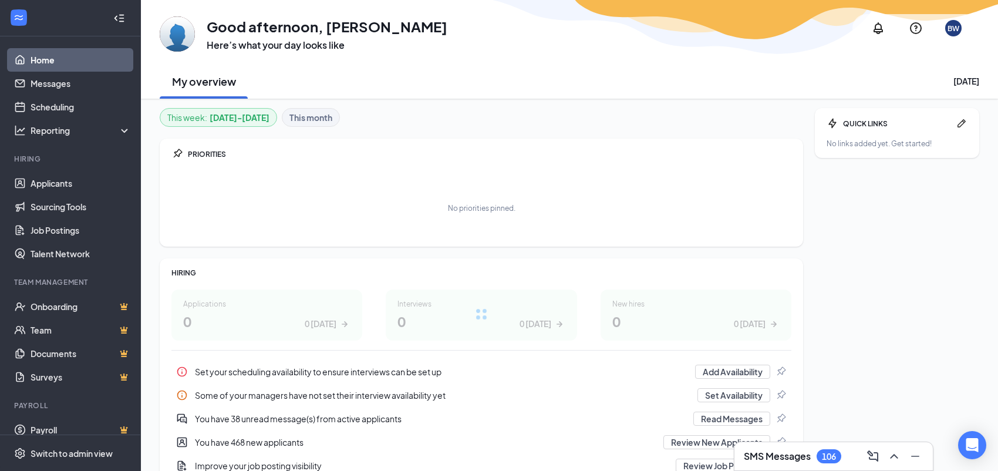 The image size is (998, 471). I want to click on a: SurveysCrown, so click(80, 377).